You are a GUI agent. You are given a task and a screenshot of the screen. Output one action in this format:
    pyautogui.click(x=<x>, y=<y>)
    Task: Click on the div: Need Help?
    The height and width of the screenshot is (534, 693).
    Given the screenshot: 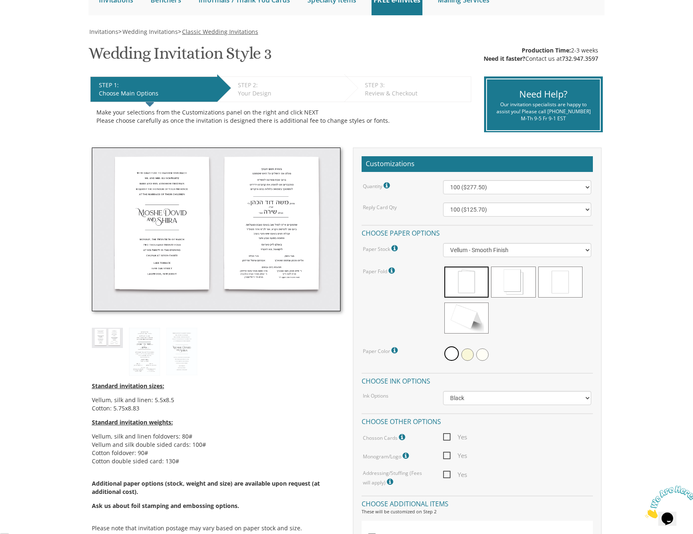 What is the action you would take?
    pyautogui.click(x=543, y=94)
    